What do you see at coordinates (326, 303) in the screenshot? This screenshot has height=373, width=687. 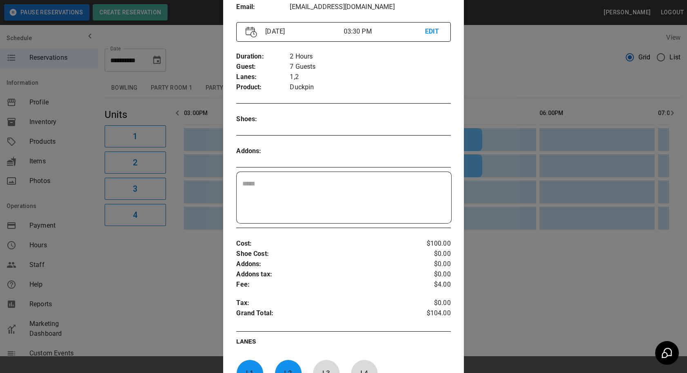 I see `p: Tax :` at bounding box center [326, 303].